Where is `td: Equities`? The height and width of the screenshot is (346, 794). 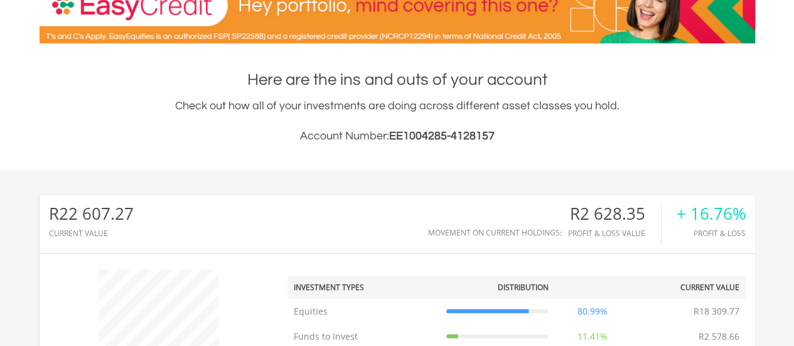 td: Equities is located at coordinates (363, 311).